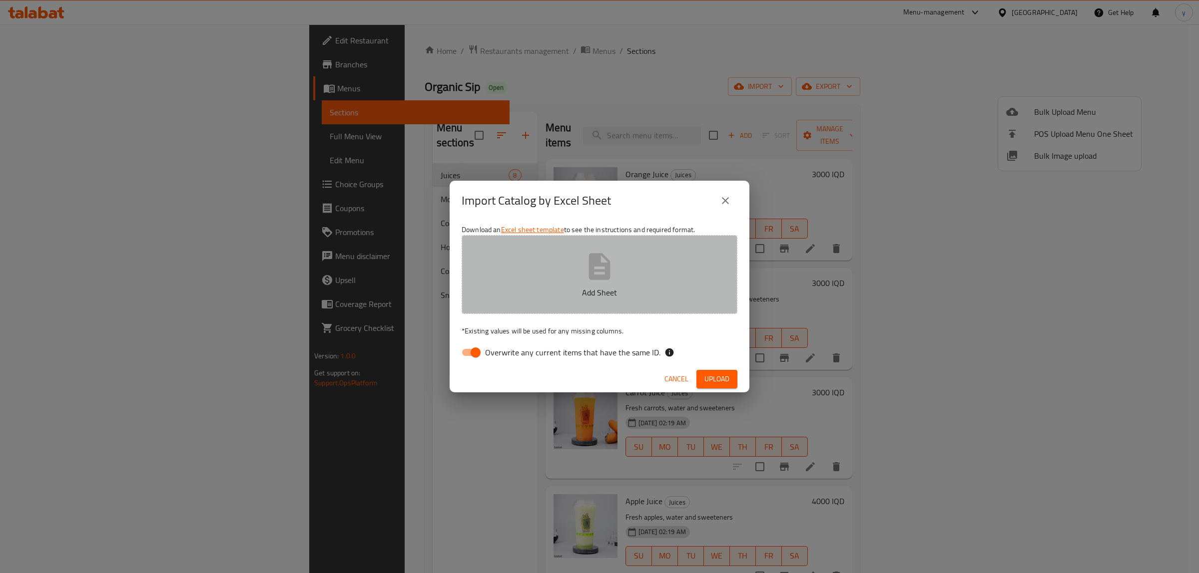  Describe the element at coordinates (717, 379) in the screenshot. I see `span: Upload` at that location.